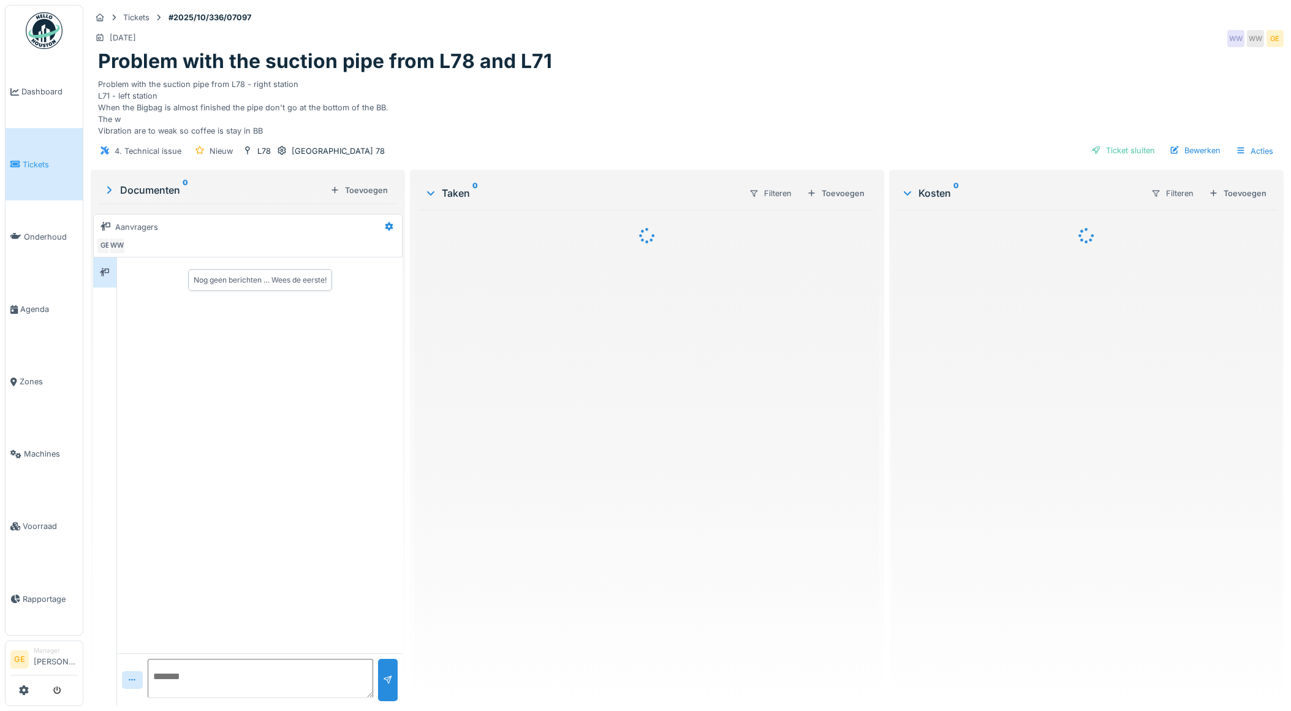 Image resolution: width=1291 pixels, height=711 pixels. What do you see at coordinates (260, 280) in the screenshot?
I see `div: Nog geen berichten … Wees de eerste!` at bounding box center [260, 280].